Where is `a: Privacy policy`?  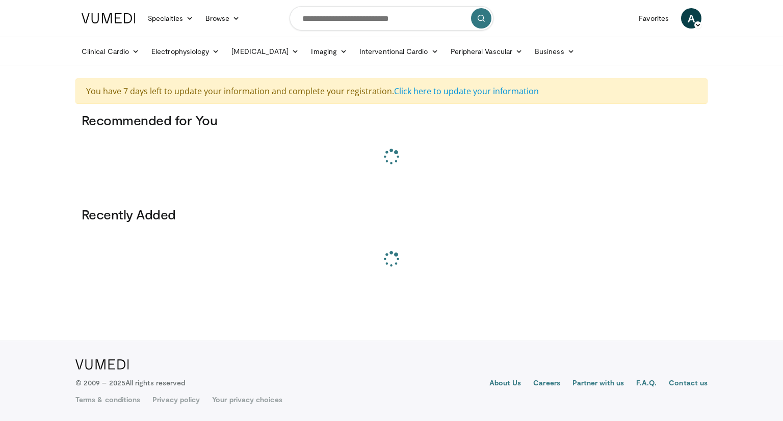 a: Privacy policy is located at coordinates (176, 400).